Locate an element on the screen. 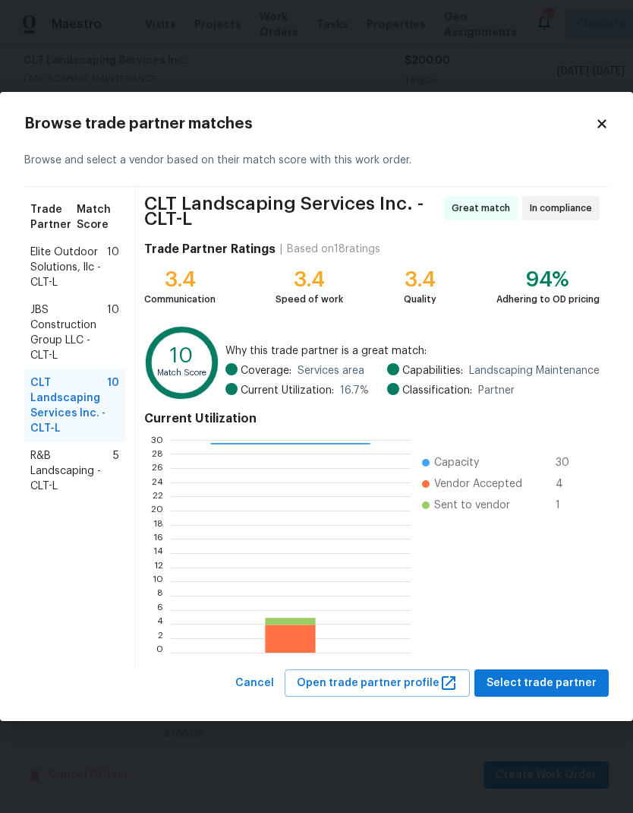 The width and height of the screenshot is (633, 813). text: 0 is located at coordinates (159, 652).